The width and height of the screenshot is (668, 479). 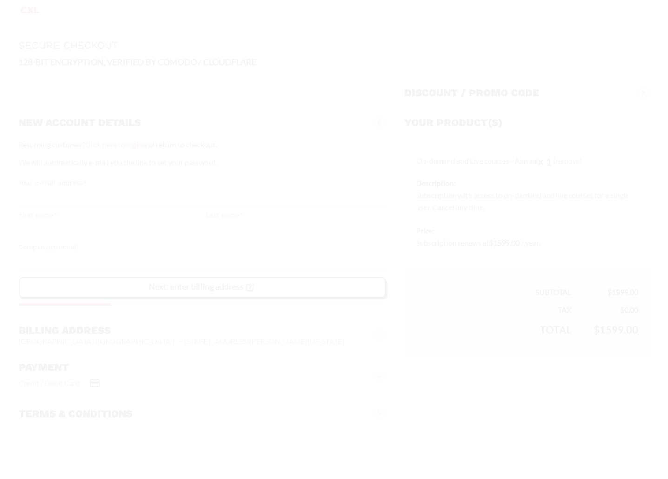 What do you see at coordinates (629, 309) in the screenshot?
I see `bdi: 0.00` at bounding box center [629, 309].